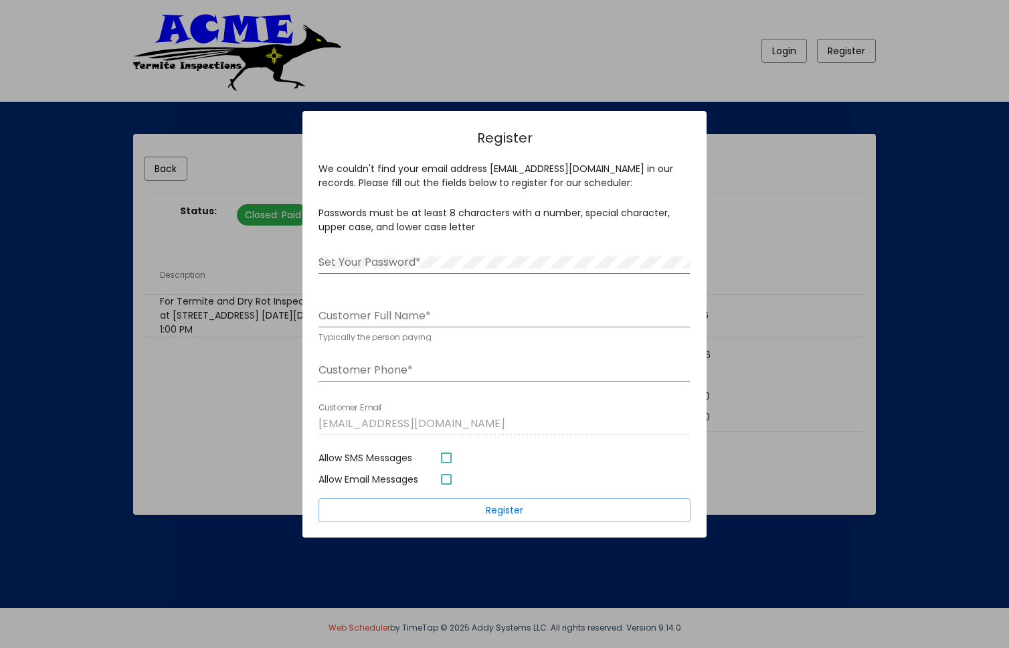 The height and width of the screenshot is (648, 1009). What do you see at coordinates (504, 370) in the screenshot?
I see `input: Customer Phone` at bounding box center [504, 370].